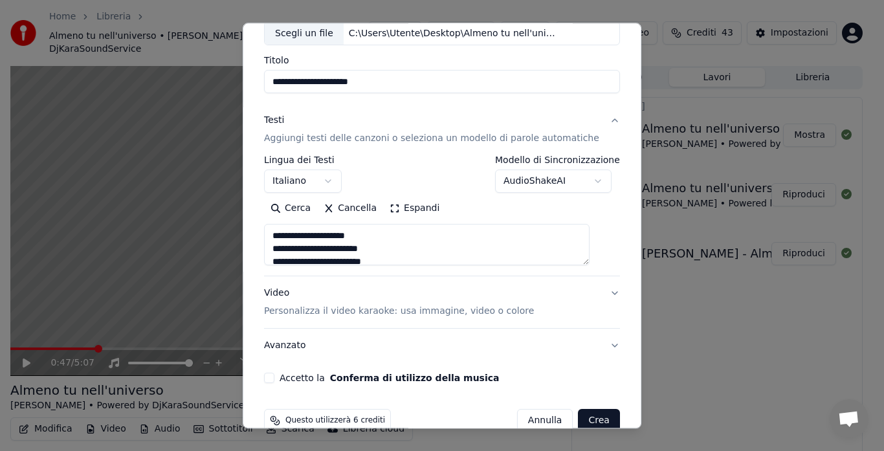  I want to click on button: Cerca, so click(291, 209).